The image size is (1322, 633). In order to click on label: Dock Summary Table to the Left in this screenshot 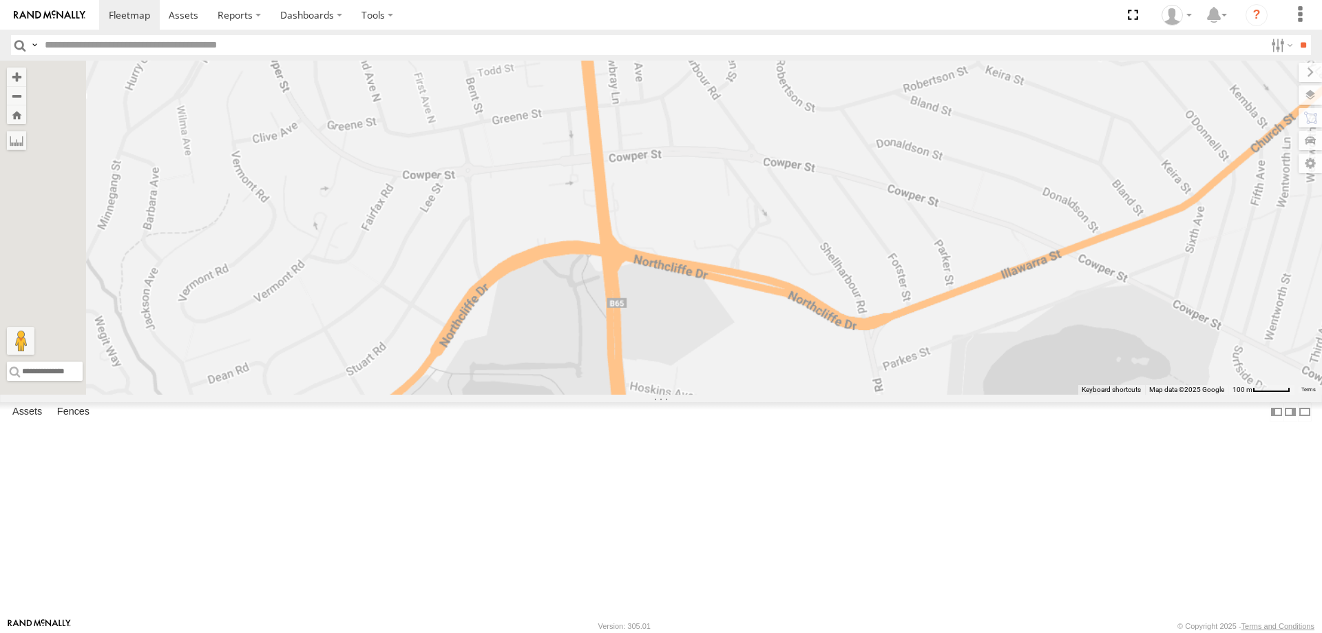, I will do `click(1277, 412)`.